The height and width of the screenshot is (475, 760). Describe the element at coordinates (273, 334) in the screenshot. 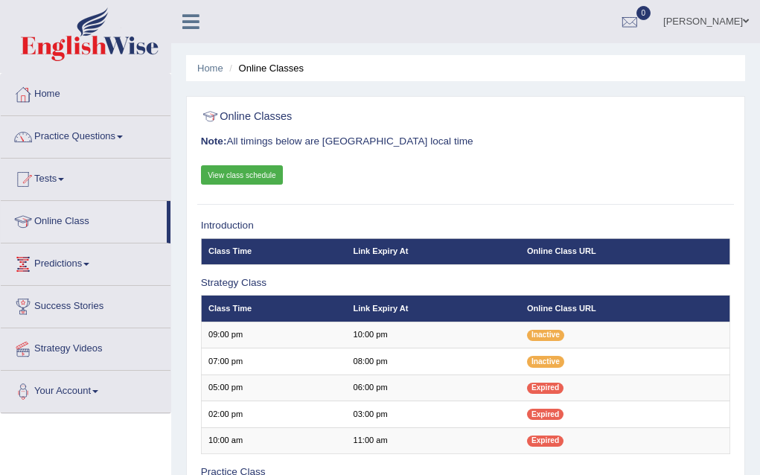

I see `td: 09:00 pm` at that location.